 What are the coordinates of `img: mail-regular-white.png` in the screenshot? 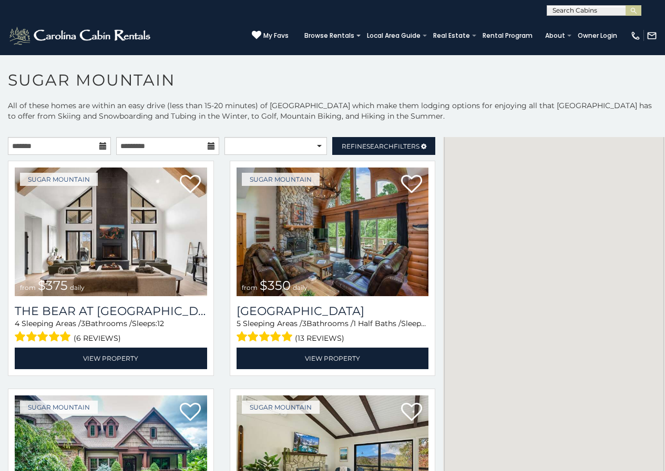 It's located at (651, 36).